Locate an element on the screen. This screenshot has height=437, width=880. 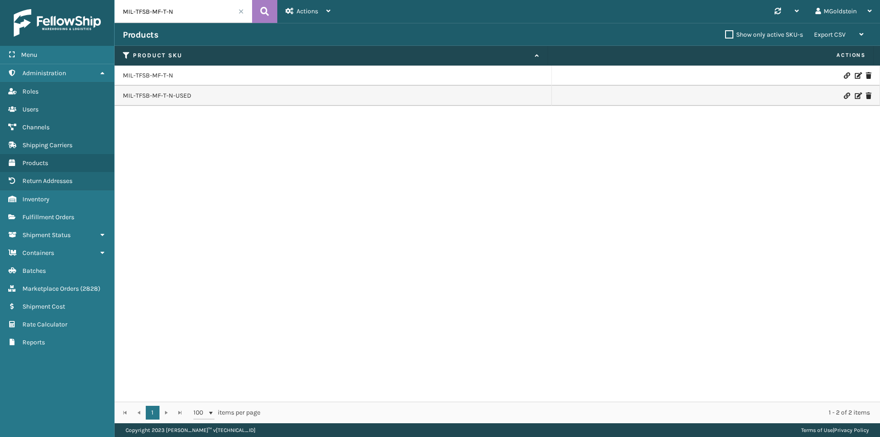
span: Return Addresses is located at coordinates (47, 181).